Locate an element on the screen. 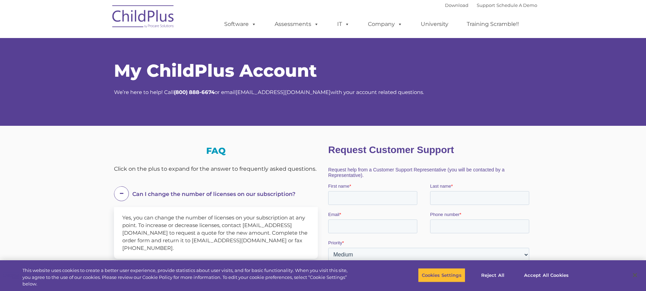 The image size is (646, 291). div: Click on the plus to expand for the answer to frequently asked questions. is located at coordinates (216, 169).